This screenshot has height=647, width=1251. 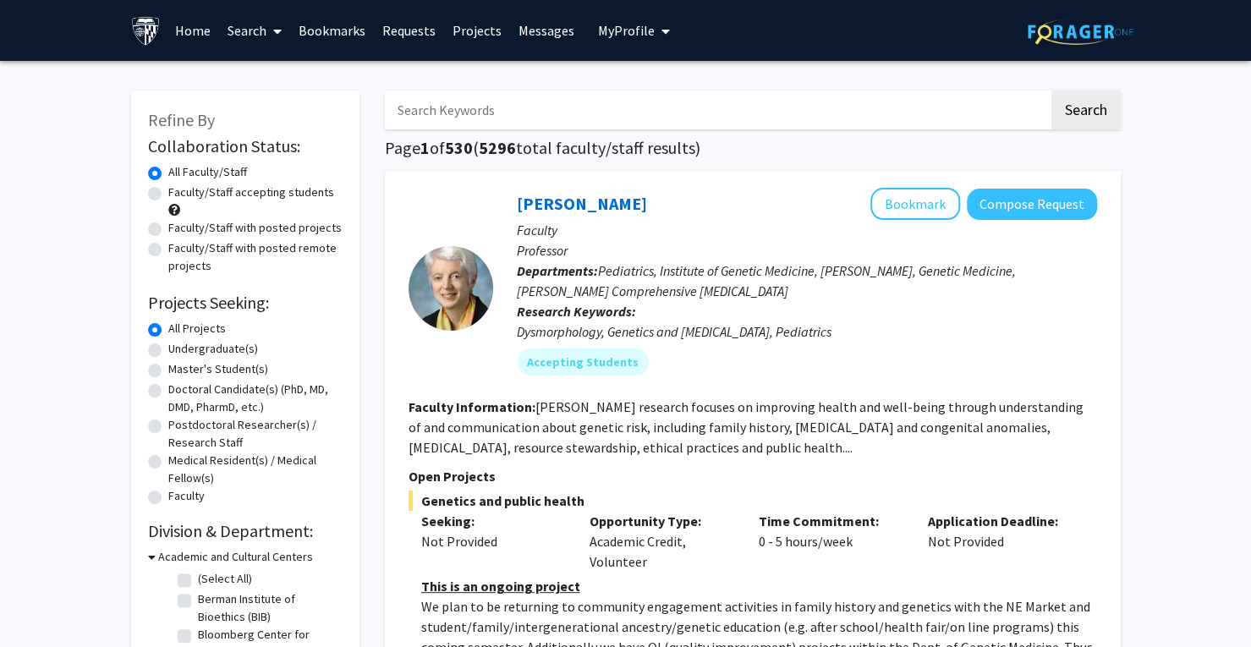 What do you see at coordinates (245, 303) in the screenshot?
I see `h2: Projects Seeking:` at bounding box center [245, 303].